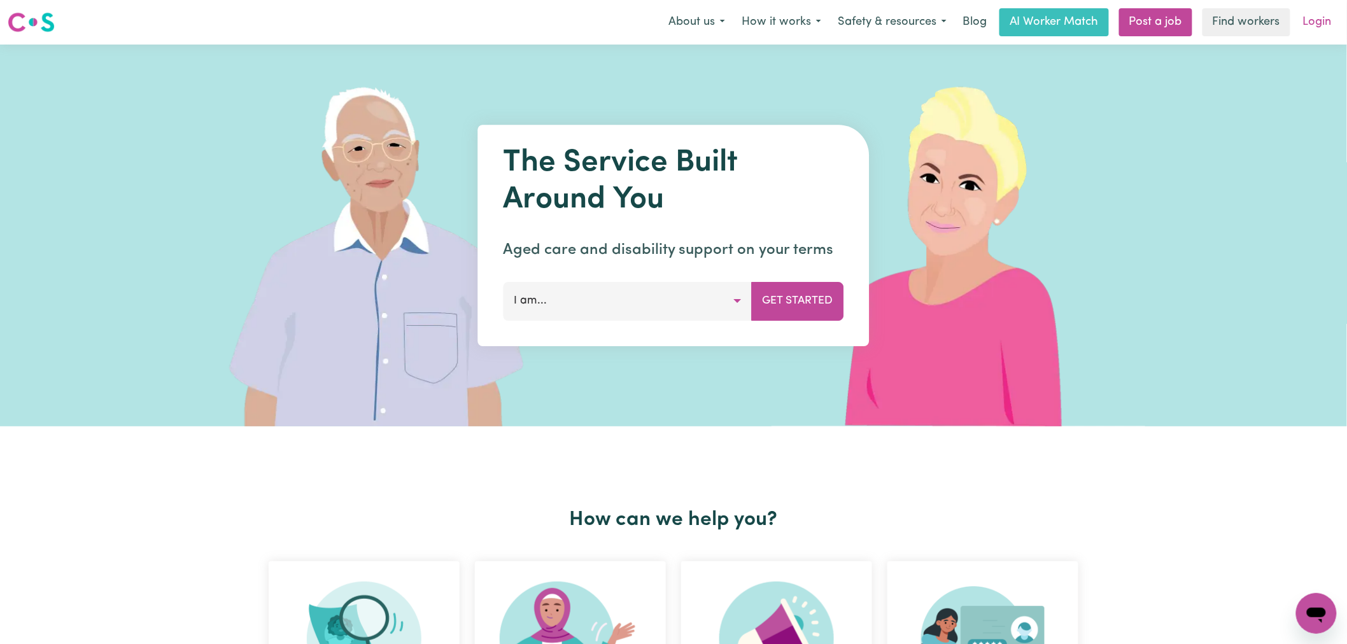 The height and width of the screenshot is (644, 1347). I want to click on p: Aged care and disability support on your terms, so click(673, 250).